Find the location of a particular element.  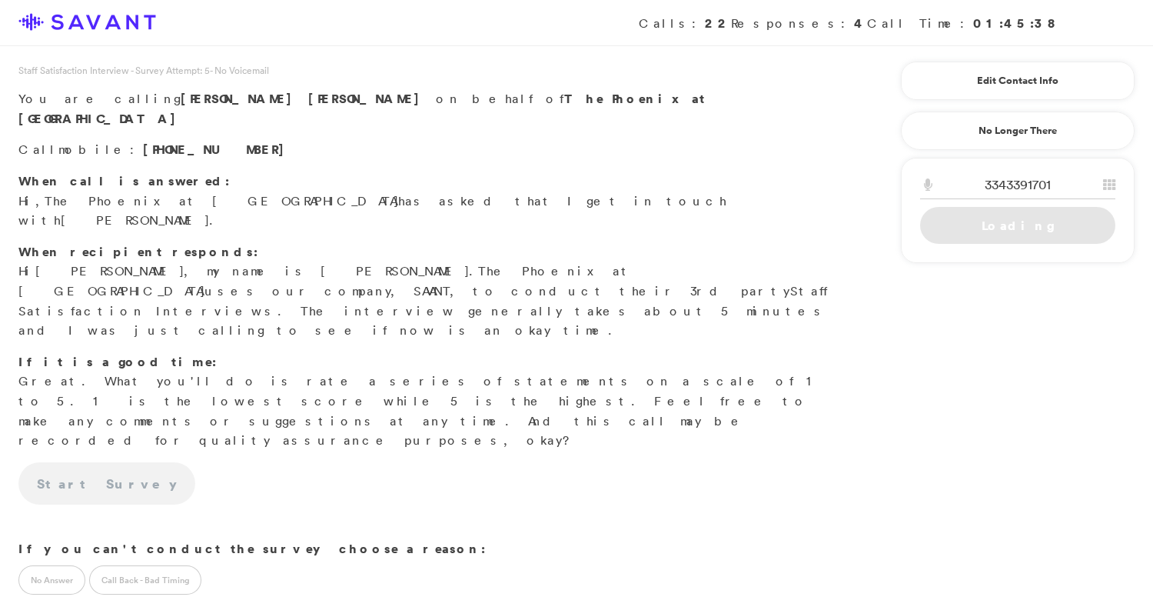

span: Staff Satisfaction Interview - Survey Attempt: 5 - No Voicemail is located at coordinates (144, 70).